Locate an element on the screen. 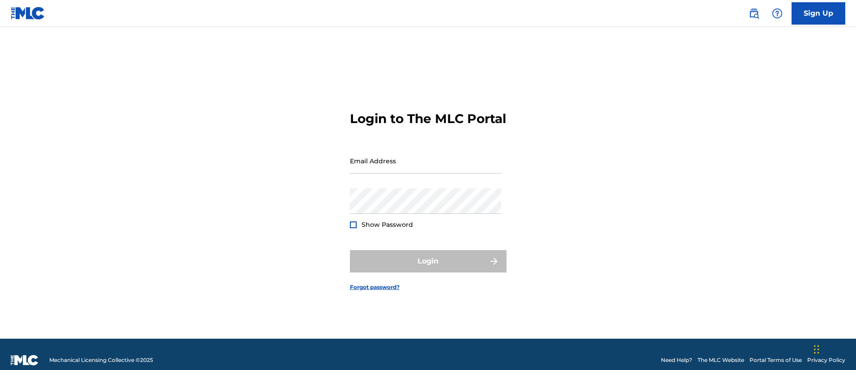 The height and width of the screenshot is (370, 856). a: Public Search is located at coordinates (754, 13).